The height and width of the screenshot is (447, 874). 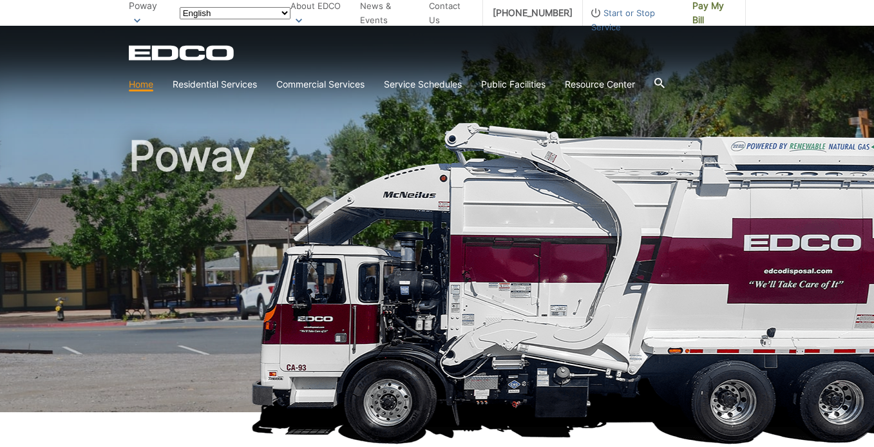 What do you see at coordinates (182, 53) in the screenshot?
I see `a: EDCD logo. Return to the homepage.` at bounding box center [182, 53].